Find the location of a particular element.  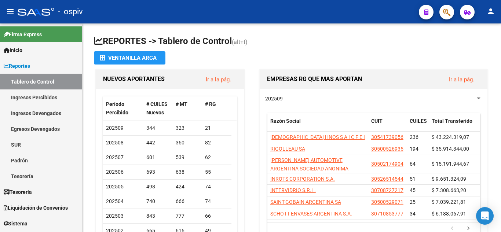

span: 202504 is located at coordinates (115, 201).